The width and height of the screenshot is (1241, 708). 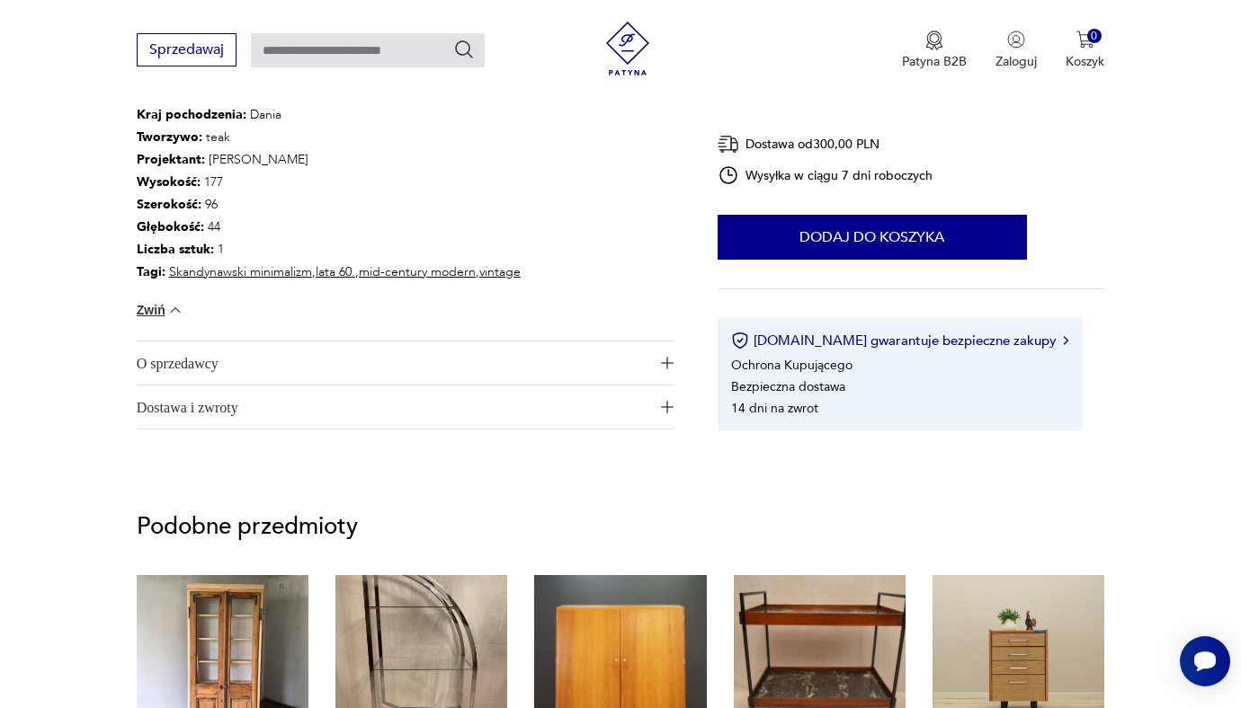 I want to click on b: Tworzywo :, so click(x=169, y=137).